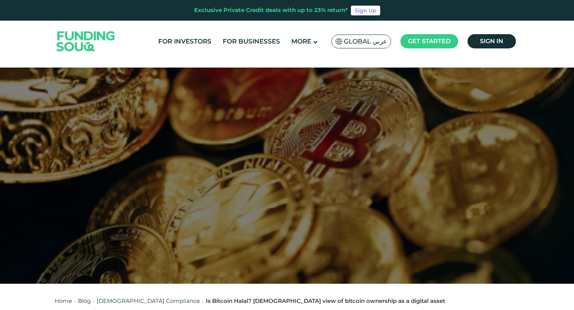  What do you see at coordinates (86, 41) in the screenshot?
I see `img: Logo` at bounding box center [86, 41].